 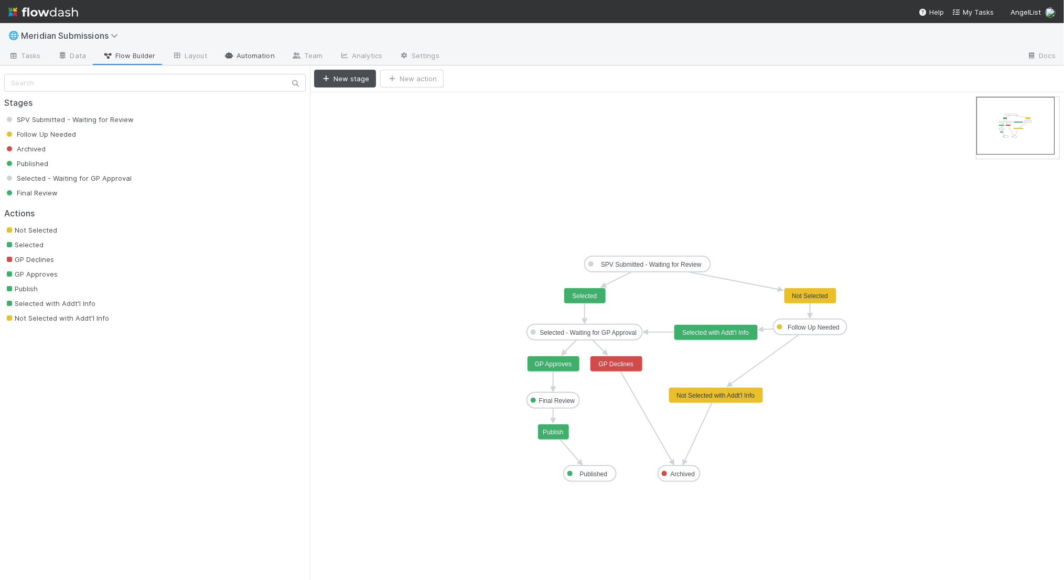 I want to click on span: Meridian Submissions, so click(x=72, y=36).